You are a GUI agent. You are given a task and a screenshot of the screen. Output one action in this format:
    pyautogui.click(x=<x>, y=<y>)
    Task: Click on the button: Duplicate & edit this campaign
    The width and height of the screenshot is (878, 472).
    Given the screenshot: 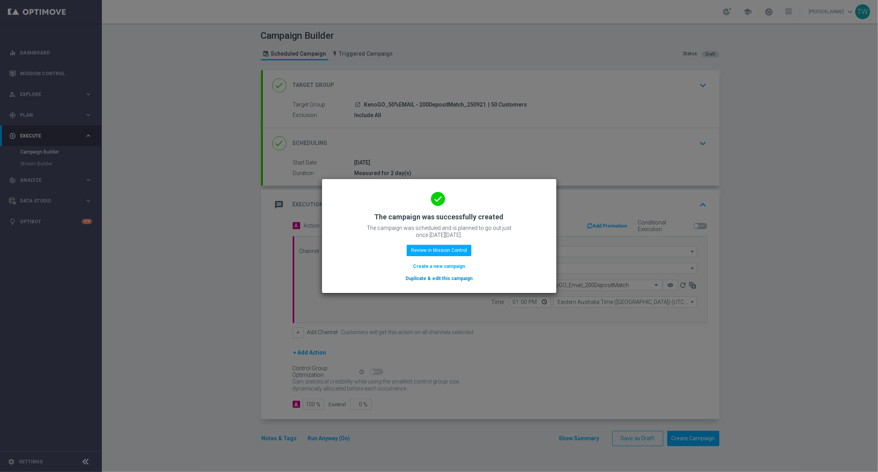 What is the action you would take?
    pyautogui.click(x=439, y=279)
    